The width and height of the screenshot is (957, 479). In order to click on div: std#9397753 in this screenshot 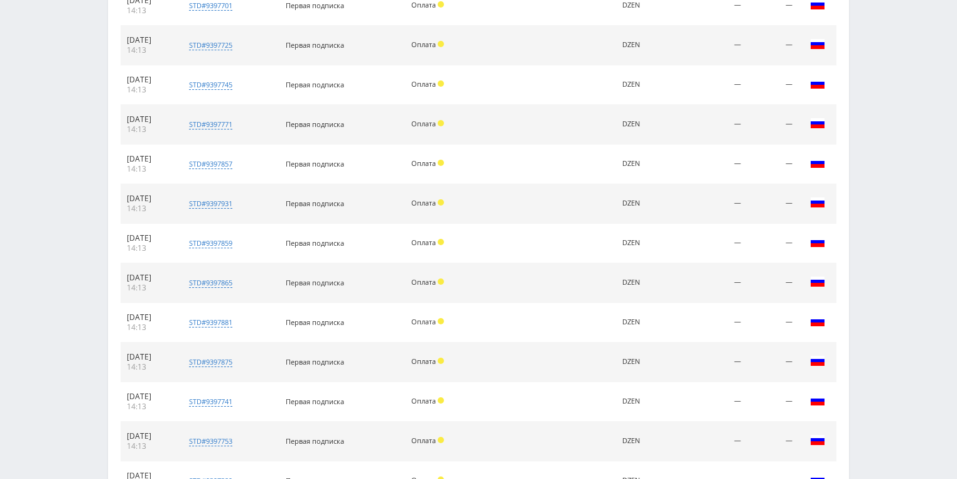, I will do `click(210, 441)`.